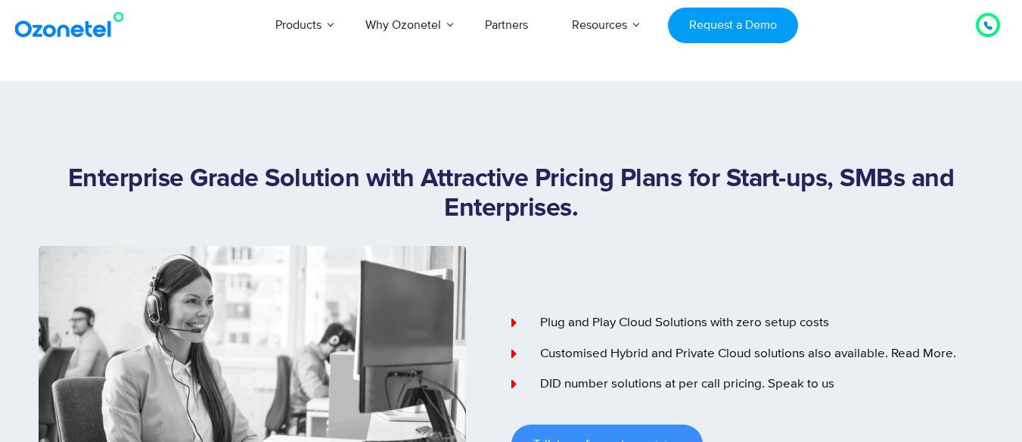 The width and height of the screenshot is (1022, 442). Describe the element at coordinates (748, 354) in the screenshot. I see `a: Customised Hybrid and Private Cloud solutions also available. Read More.` at that location.